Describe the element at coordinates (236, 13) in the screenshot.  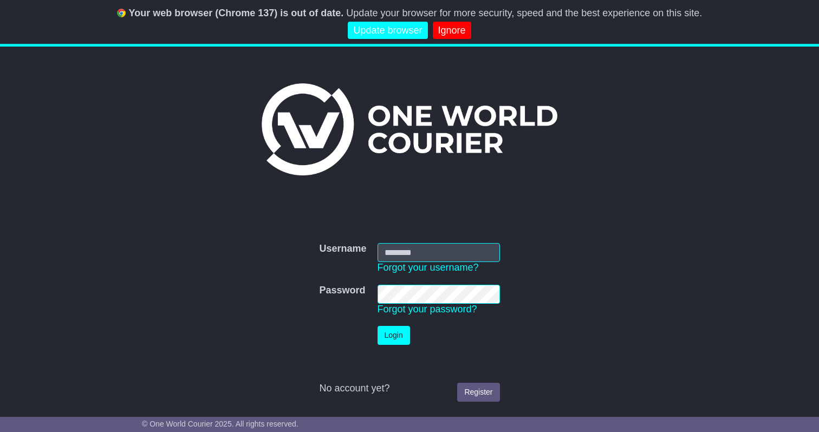
I see `b: Your web browser (Chrome 137) is out of date.` at that location.